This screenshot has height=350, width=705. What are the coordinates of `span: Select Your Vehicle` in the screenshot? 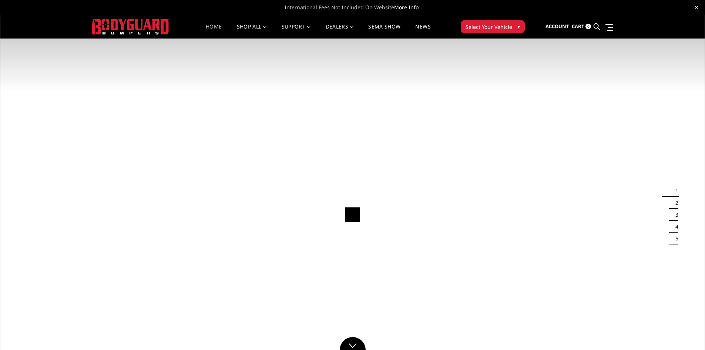 It's located at (489, 27).